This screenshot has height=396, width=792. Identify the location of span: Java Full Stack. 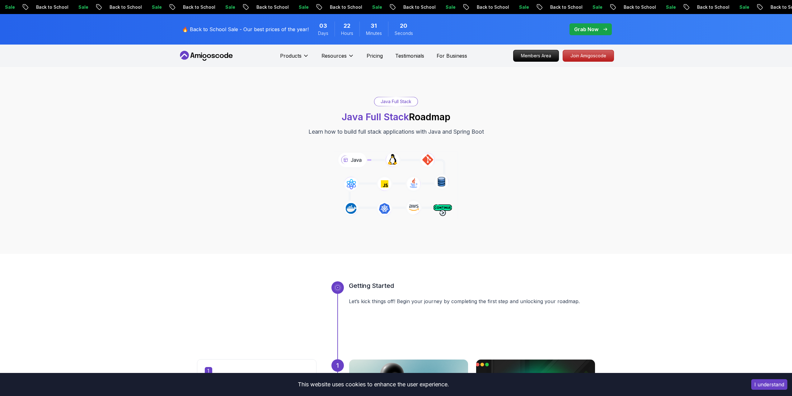
(375, 117).